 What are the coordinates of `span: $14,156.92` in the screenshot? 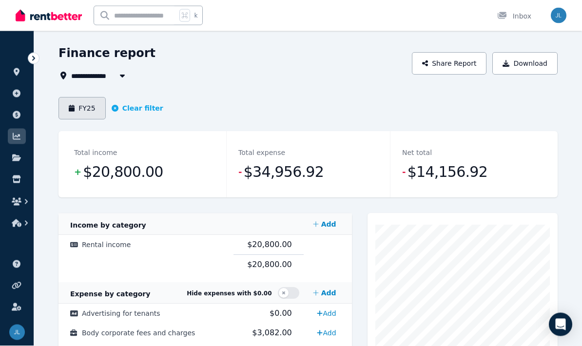 It's located at (447, 172).